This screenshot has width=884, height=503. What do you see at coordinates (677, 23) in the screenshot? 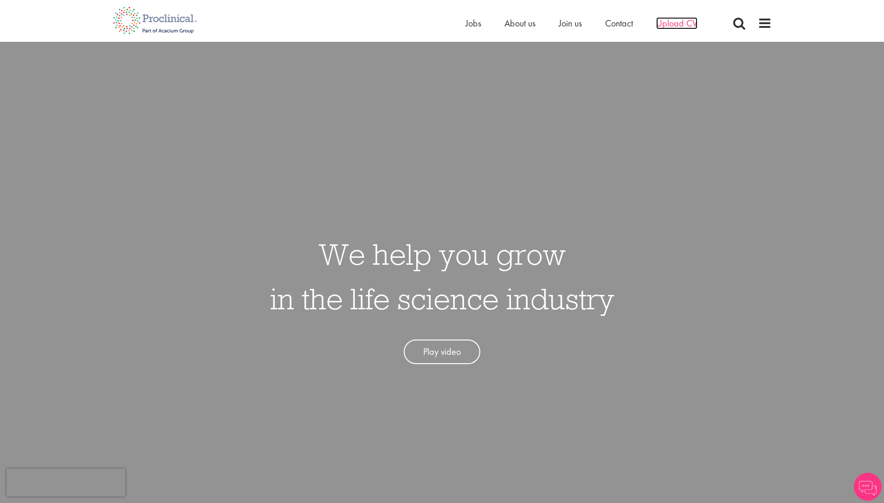
I see `a: Upload CV` at bounding box center [677, 23].